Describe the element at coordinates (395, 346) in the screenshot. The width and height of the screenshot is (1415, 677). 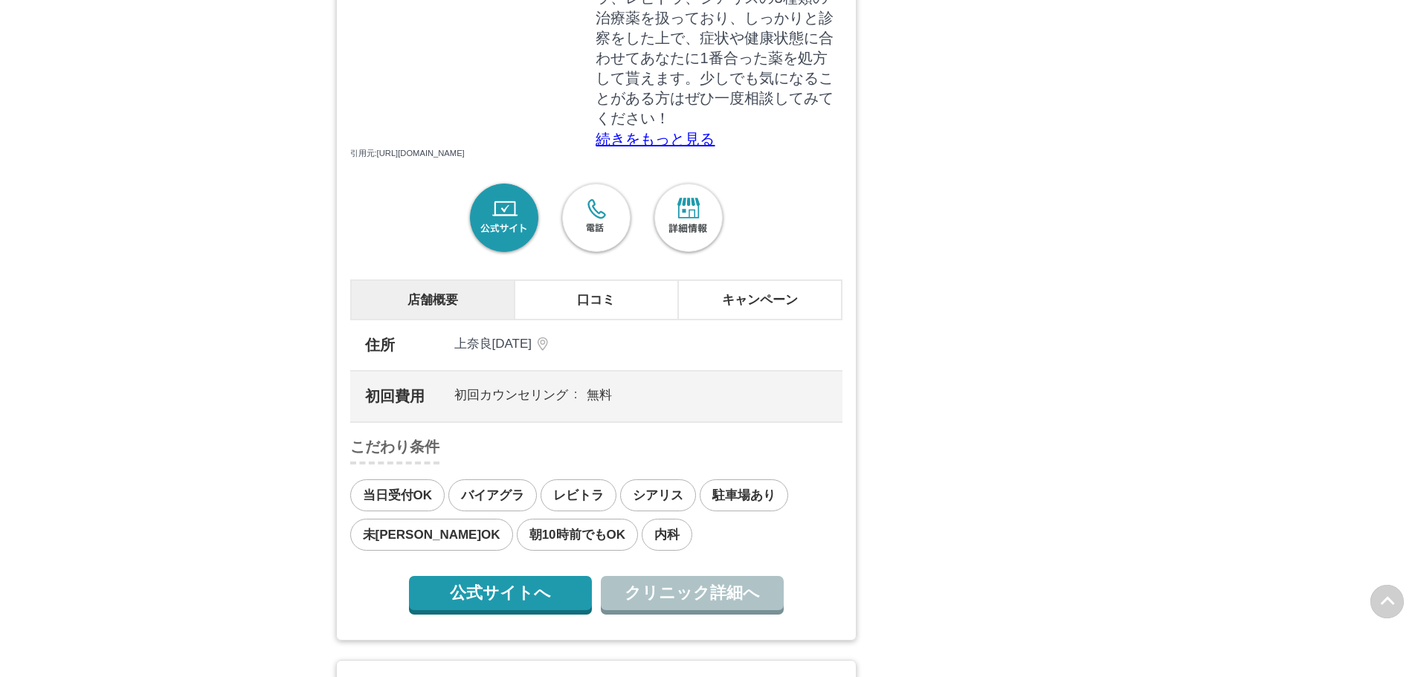
I see `th: 住所` at that location.